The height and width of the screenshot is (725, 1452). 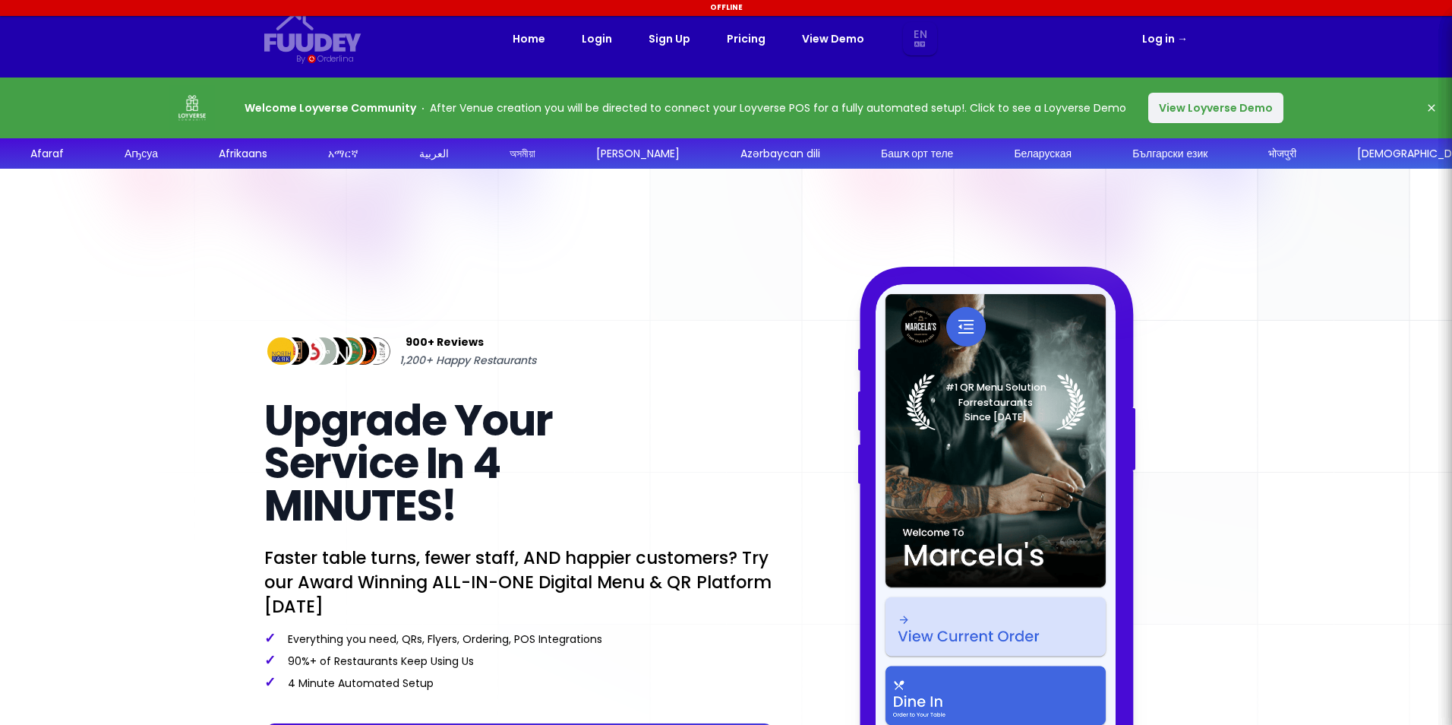 I want to click on span: 1,200+ Happy Restaurants, so click(x=468, y=360).